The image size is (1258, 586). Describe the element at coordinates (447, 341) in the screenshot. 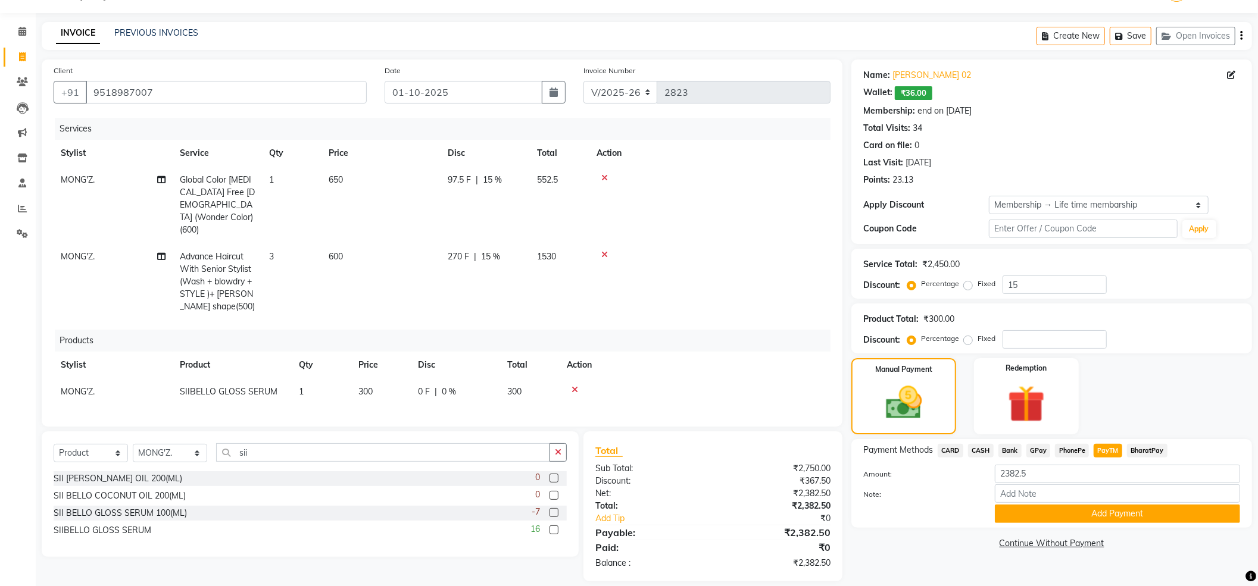

I see `div: Products` at that location.